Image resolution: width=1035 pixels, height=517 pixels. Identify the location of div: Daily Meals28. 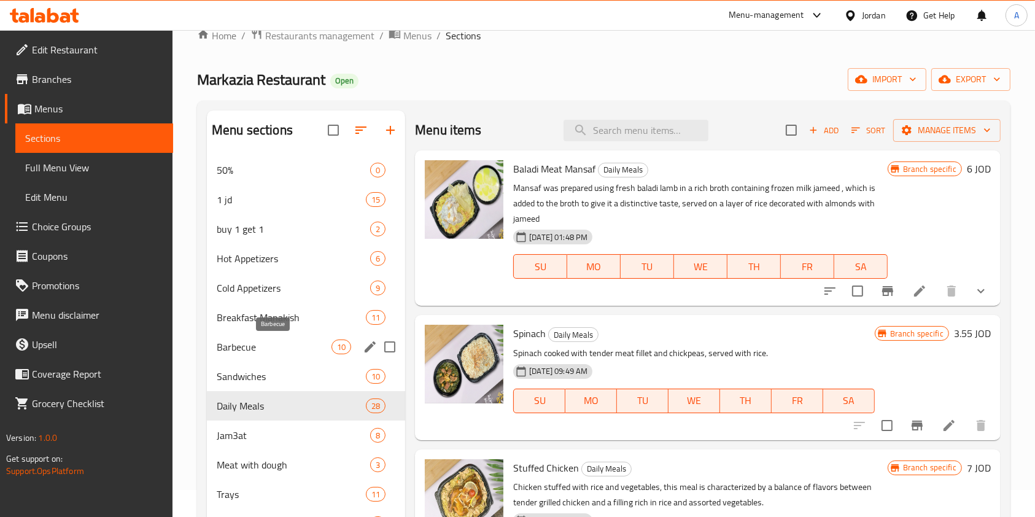
(306, 406).